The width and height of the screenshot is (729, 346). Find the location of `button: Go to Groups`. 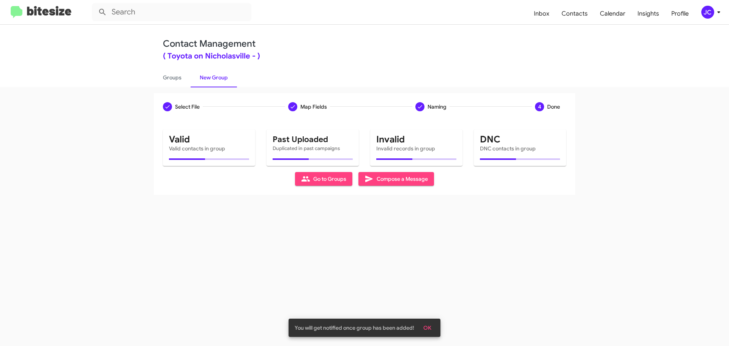

button: Go to Groups is located at coordinates (323, 179).